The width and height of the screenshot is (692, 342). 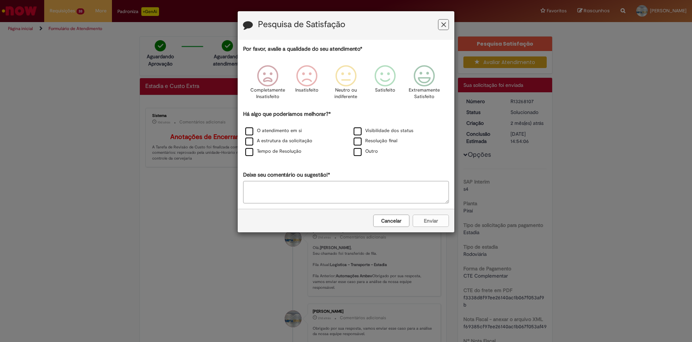 I want to click on label: O atendimento em si, so click(x=274, y=131).